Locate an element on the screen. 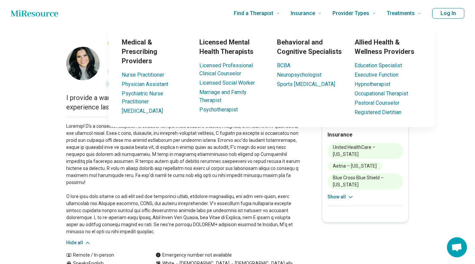 The image size is (475, 264). span: Provider Types is located at coordinates (351, 13).